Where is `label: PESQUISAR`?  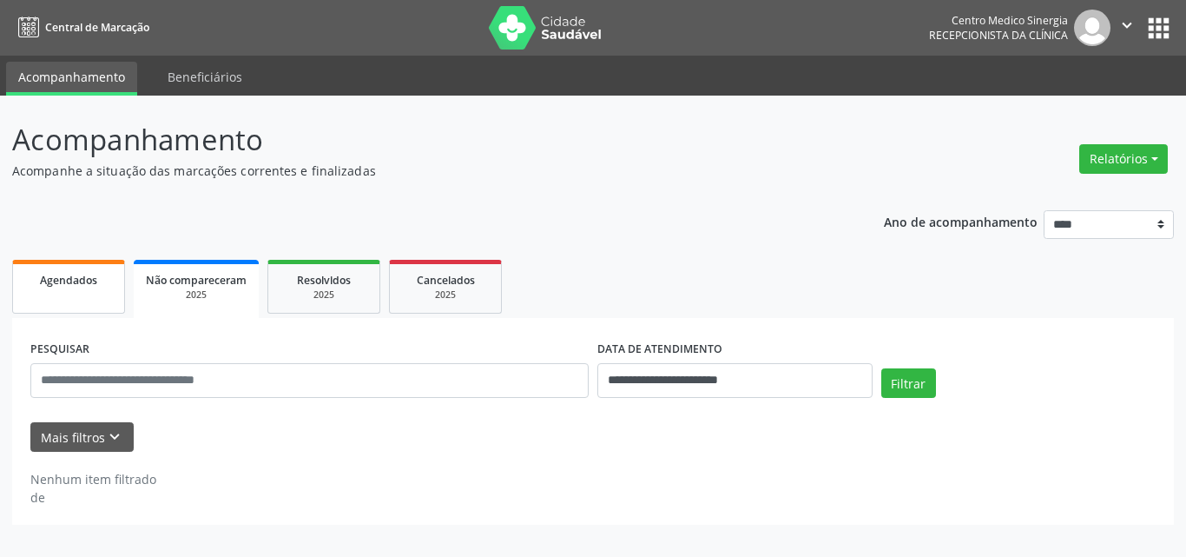
label: PESQUISAR is located at coordinates (60, 349).